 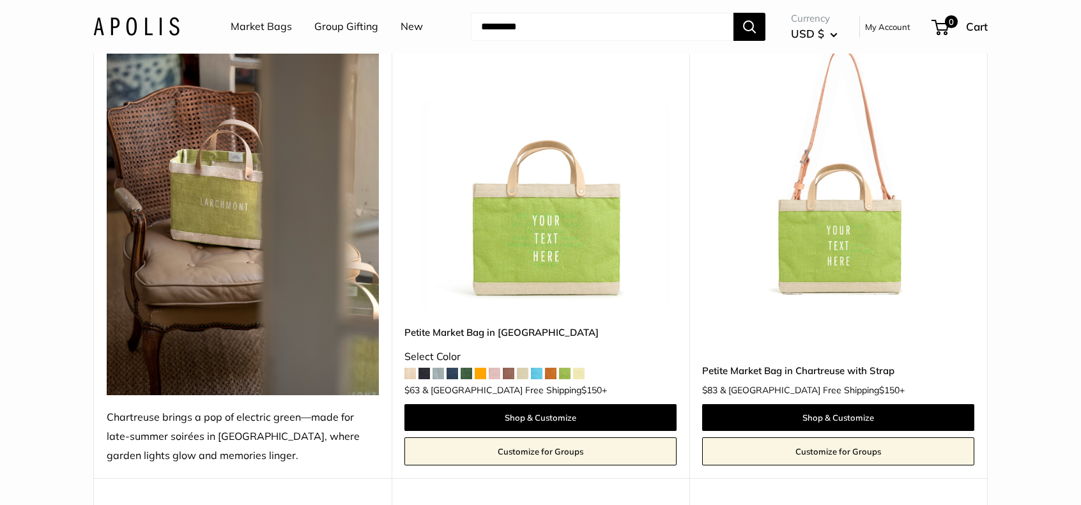 I want to click on img: Apolis, so click(x=136, y=26).